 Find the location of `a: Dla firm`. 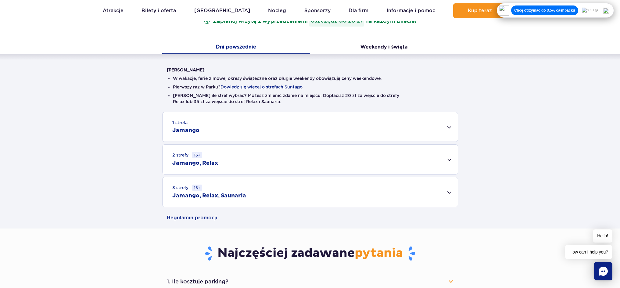

a: Dla firm is located at coordinates (358, 11).